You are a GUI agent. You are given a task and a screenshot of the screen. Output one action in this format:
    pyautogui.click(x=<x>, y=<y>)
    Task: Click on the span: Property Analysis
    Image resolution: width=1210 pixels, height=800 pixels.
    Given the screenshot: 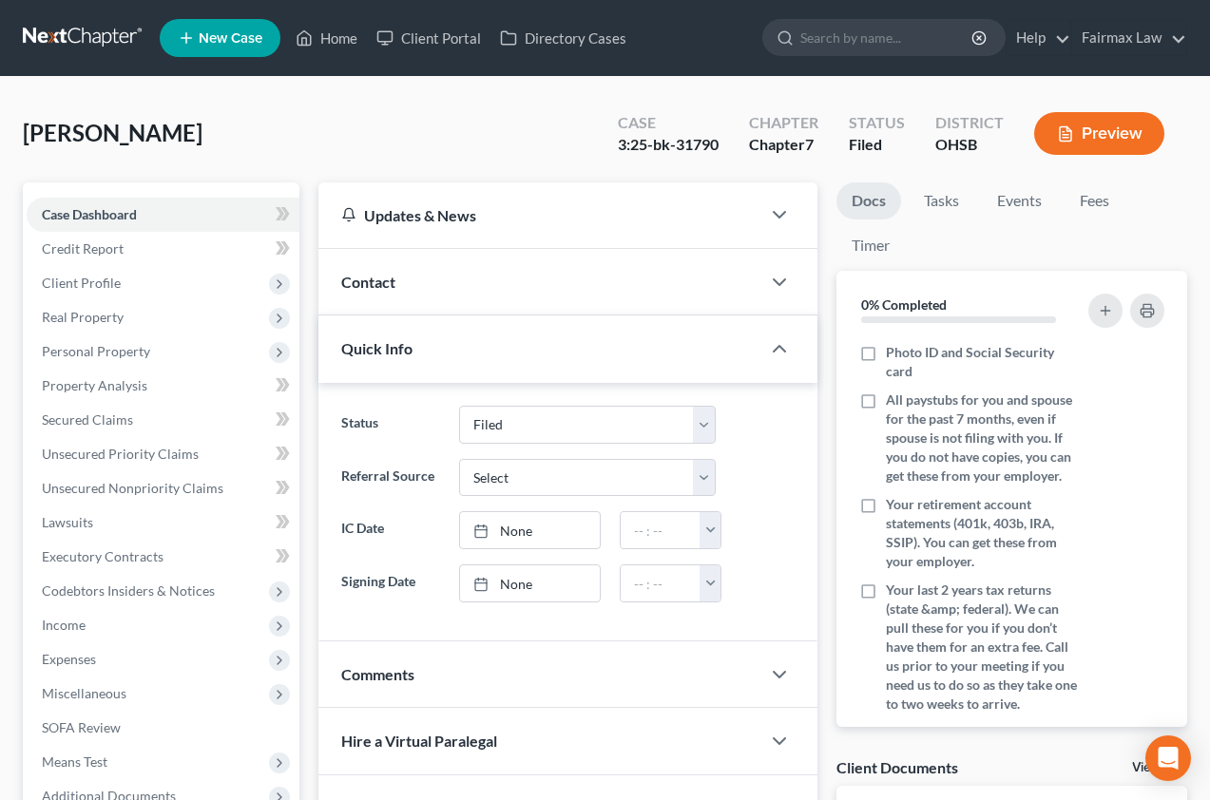 What is the action you would take?
    pyautogui.click(x=94, y=385)
    